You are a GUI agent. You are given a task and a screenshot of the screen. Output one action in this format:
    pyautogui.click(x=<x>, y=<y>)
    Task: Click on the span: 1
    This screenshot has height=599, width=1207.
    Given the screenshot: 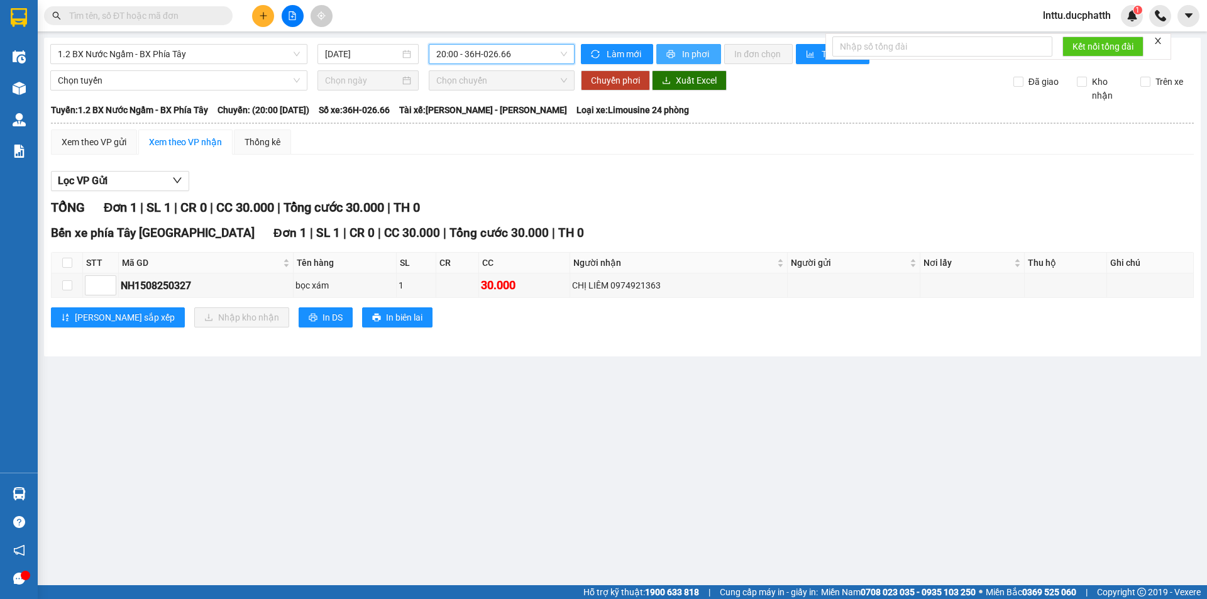 What is the action you would take?
    pyautogui.click(x=1137, y=10)
    